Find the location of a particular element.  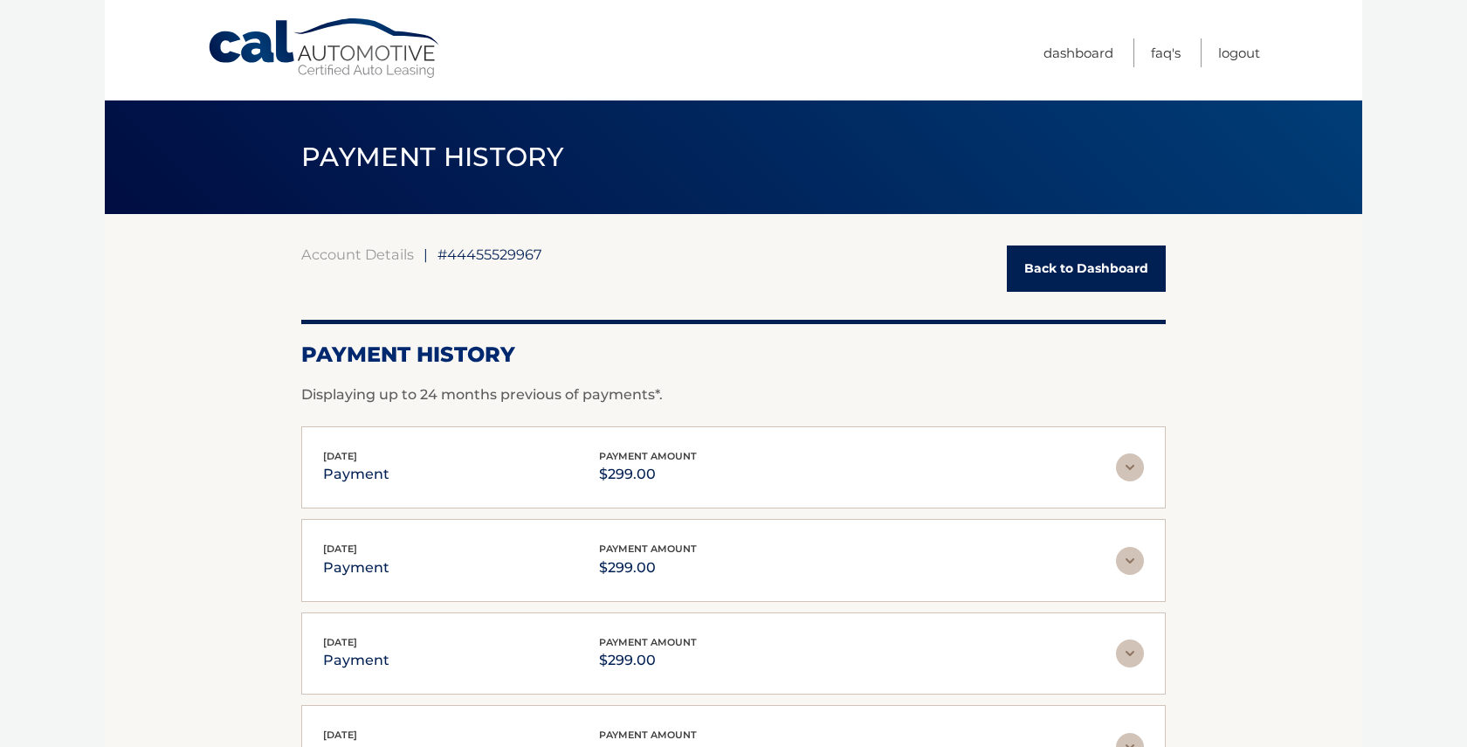

h2: Payment History is located at coordinates (734, 355).